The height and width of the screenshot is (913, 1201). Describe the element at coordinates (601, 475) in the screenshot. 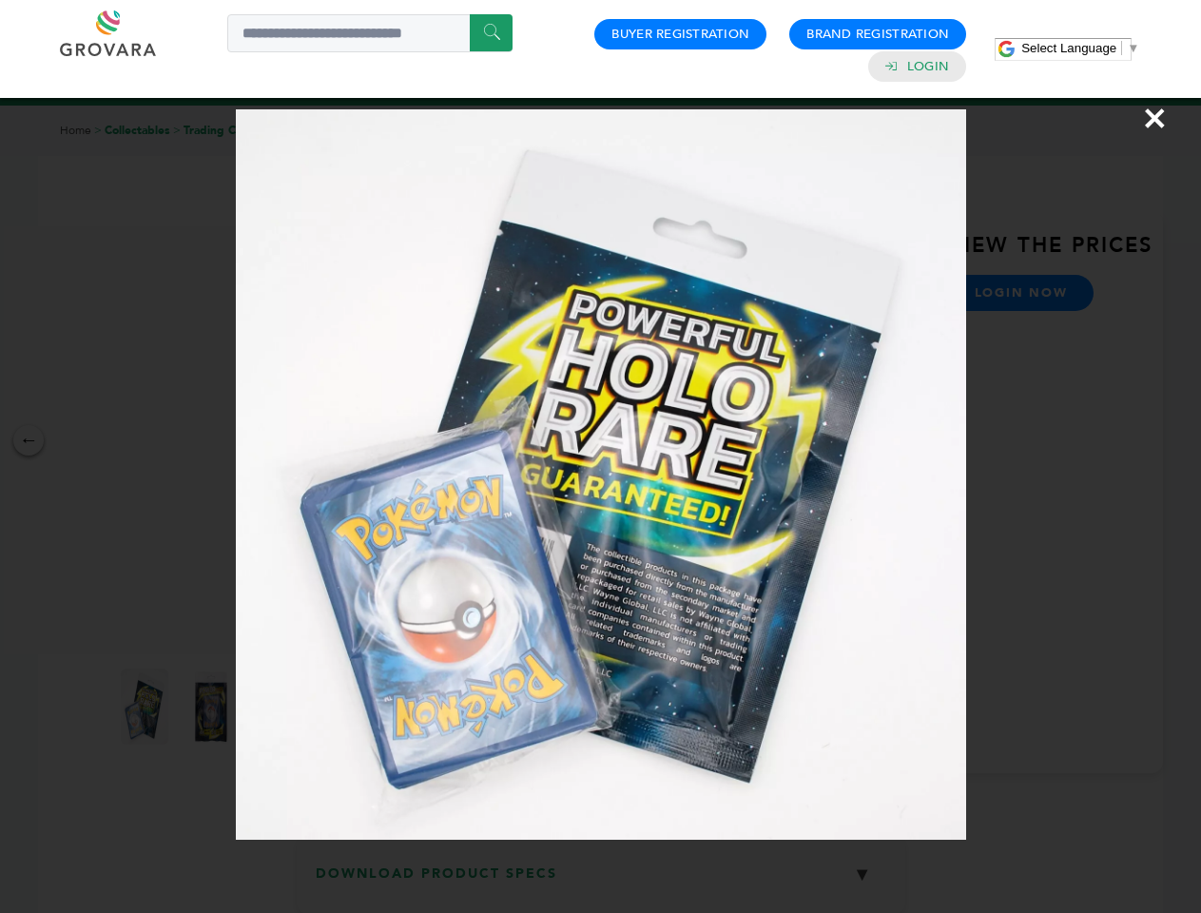

I see `img: Image Preview` at that location.